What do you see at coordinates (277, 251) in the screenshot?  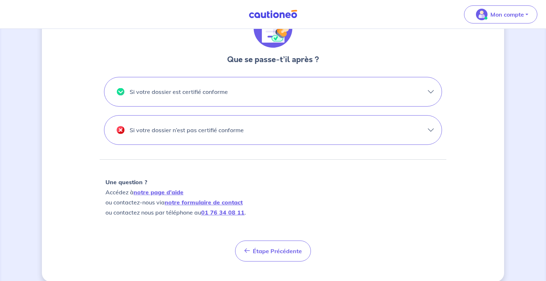 I see `span: Étape Précédente` at bounding box center [277, 251].